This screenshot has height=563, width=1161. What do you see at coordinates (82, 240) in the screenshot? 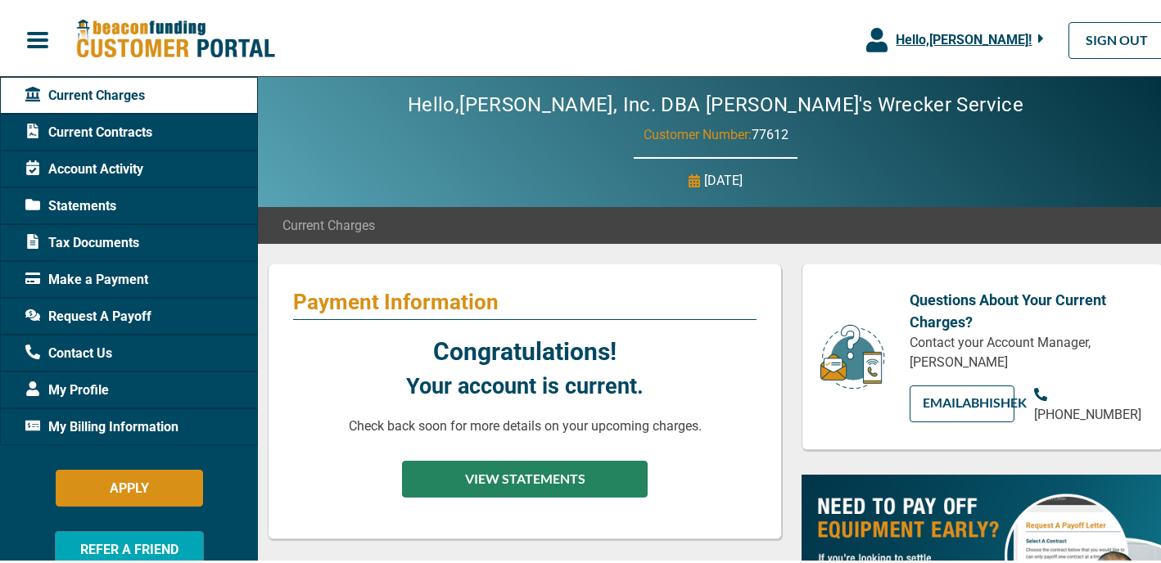
I see `span: Tax Documents` at bounding box center [82, 240].